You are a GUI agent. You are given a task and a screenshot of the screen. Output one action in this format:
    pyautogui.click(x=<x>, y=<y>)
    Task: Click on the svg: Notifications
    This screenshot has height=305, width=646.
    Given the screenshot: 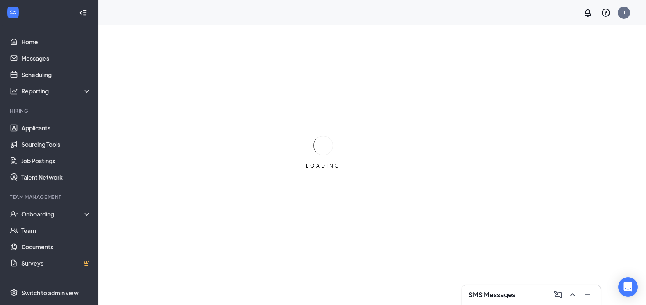 What is the action you would take?
    pyautogui.click(x=588, y=13)
    